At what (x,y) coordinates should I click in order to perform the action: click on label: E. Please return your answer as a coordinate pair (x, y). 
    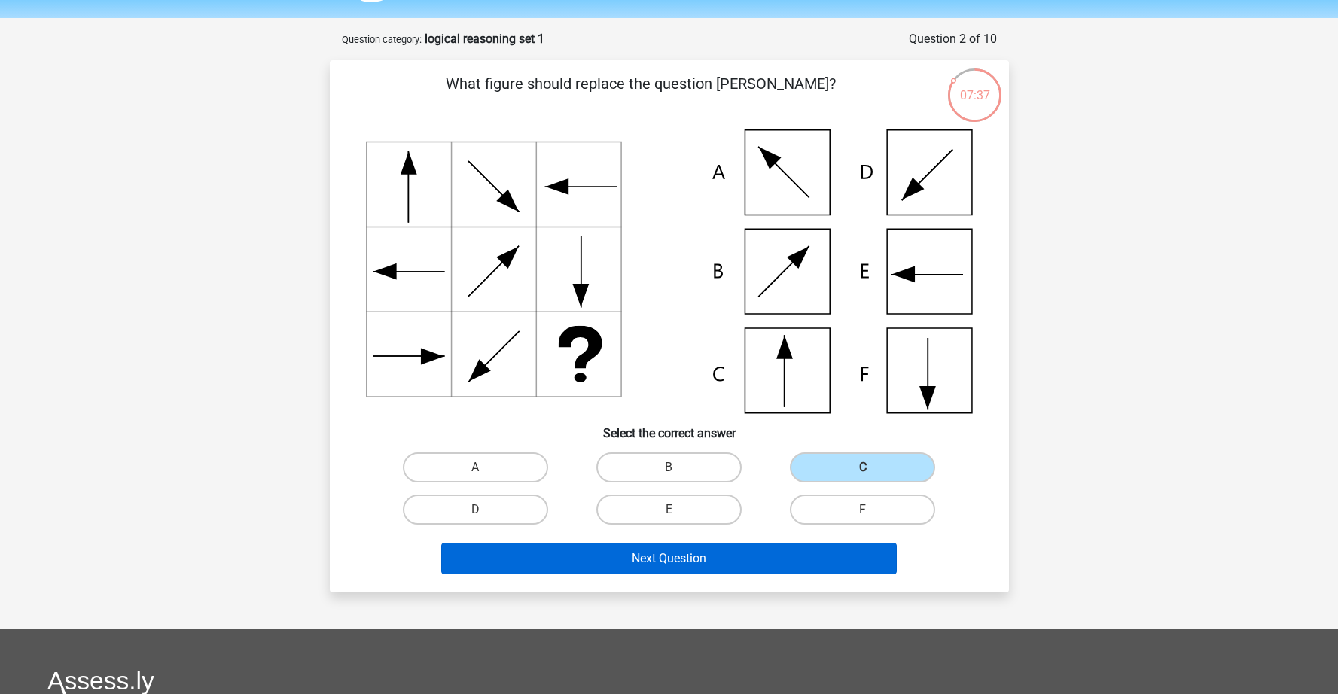
    Looking at the image, I should click on (669, 510).